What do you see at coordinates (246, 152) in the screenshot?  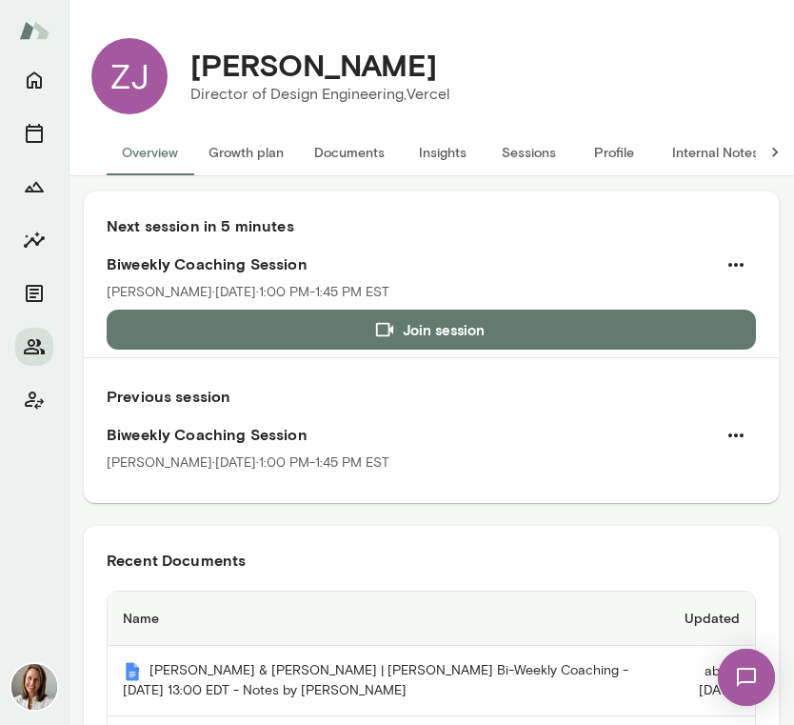 I see `button: Growth plan` at bounding box center [246, 152].